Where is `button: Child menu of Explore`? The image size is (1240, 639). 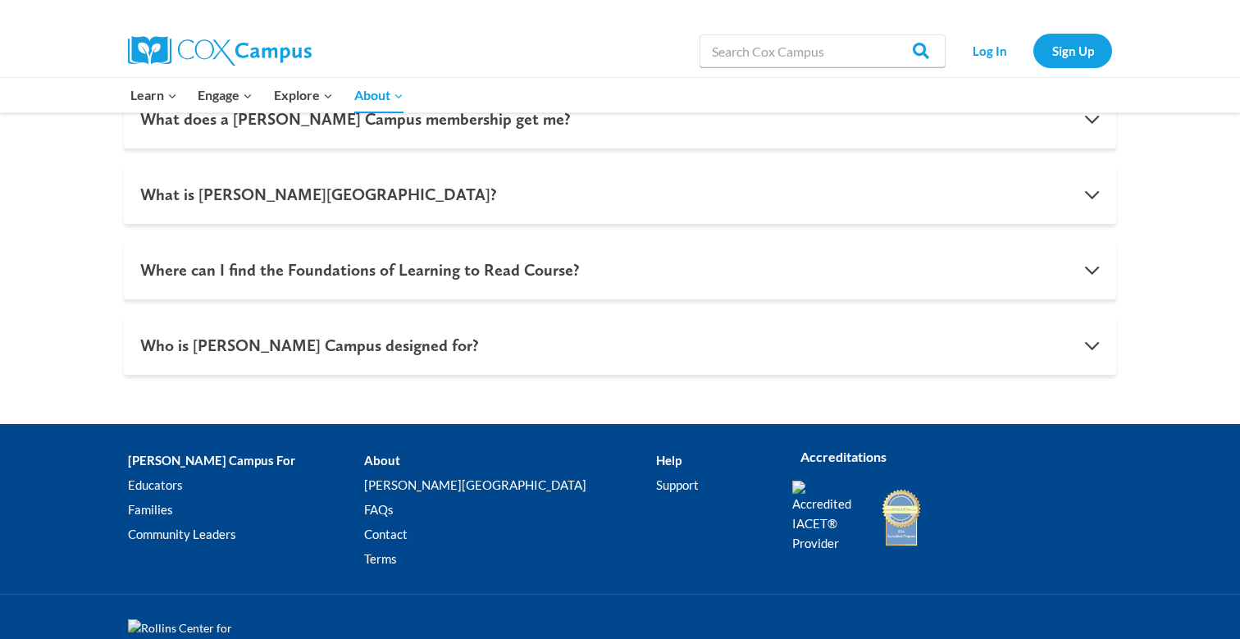
button: Child menu of Explore is located at coordinates (303, 95).